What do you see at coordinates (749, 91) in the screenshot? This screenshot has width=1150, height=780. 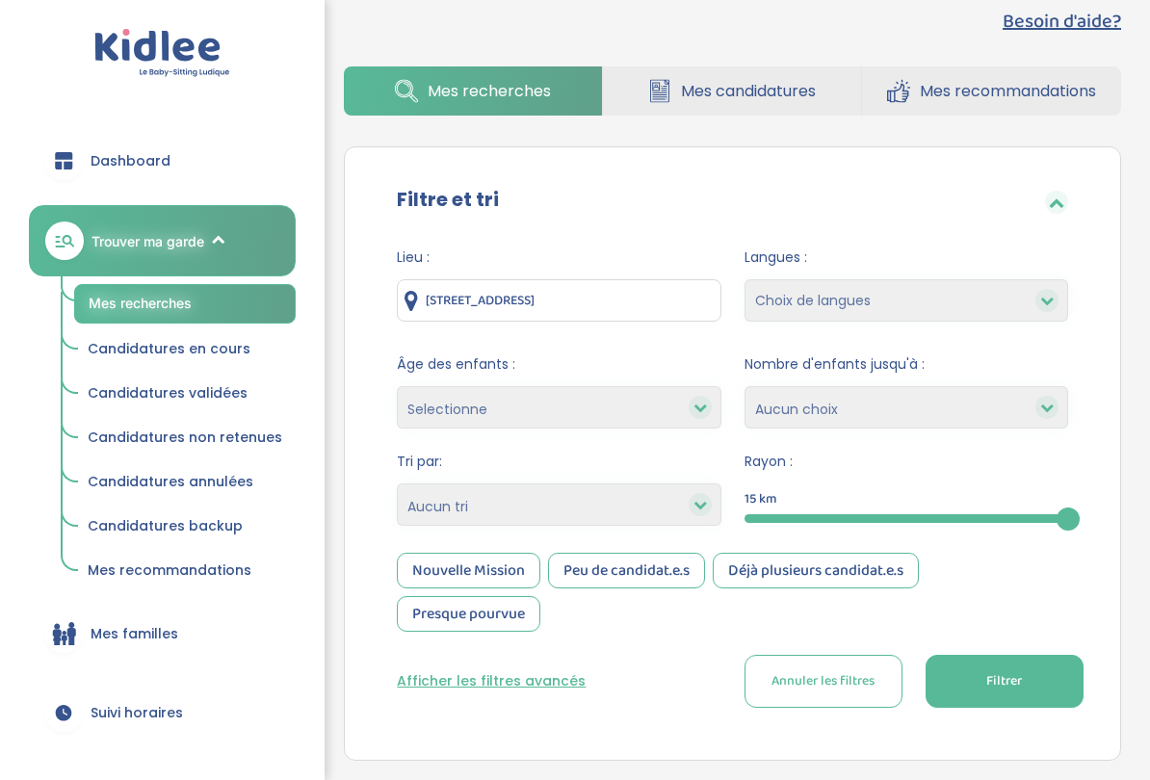 I see `span: Mes candidatures` at bounding box center [749, 91].